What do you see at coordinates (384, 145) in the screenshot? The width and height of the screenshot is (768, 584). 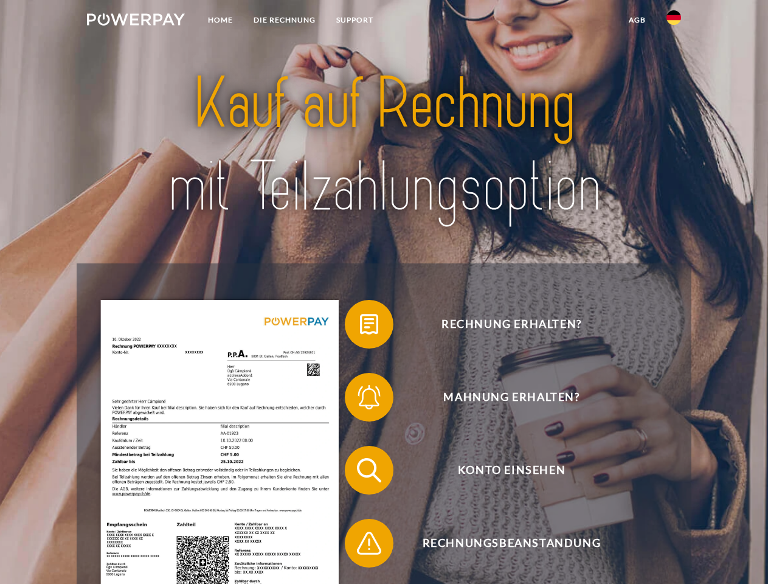 I see `img: title-powerpay_de.svg` at bounding box center [384, 145].